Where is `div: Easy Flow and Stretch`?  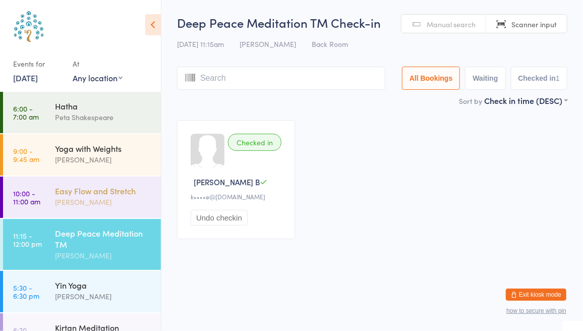
div: Easy Flow and Stretch is located at coordinates (103, 191).